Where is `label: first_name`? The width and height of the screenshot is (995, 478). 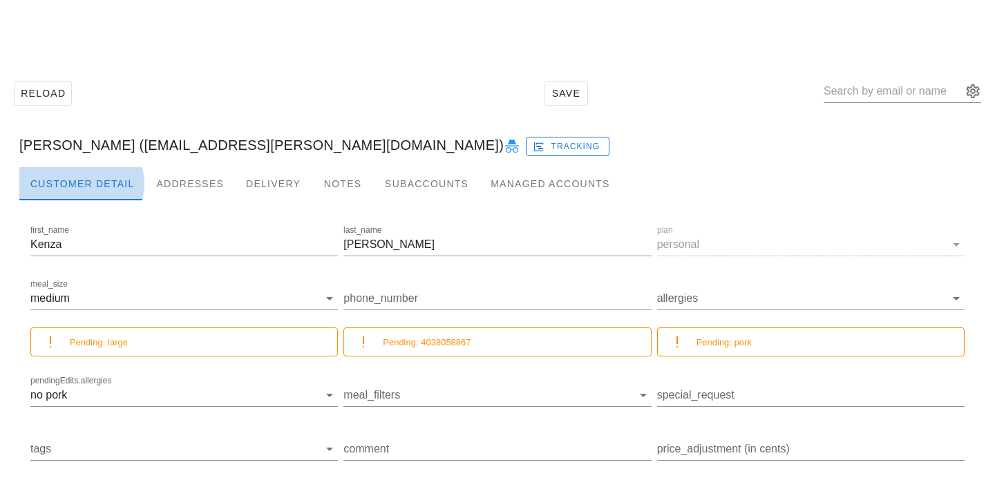 label: first_name is located at coordinates (50, 230).